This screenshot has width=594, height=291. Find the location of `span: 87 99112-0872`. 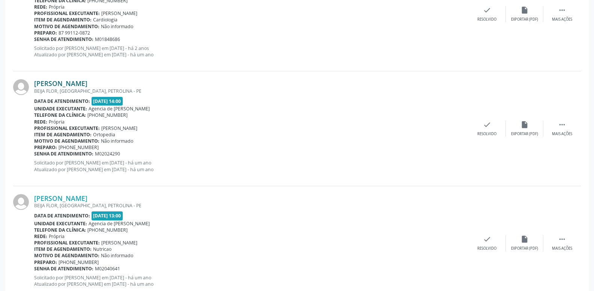

span: 87 99112-0872 is located at coordinates (74, 33).